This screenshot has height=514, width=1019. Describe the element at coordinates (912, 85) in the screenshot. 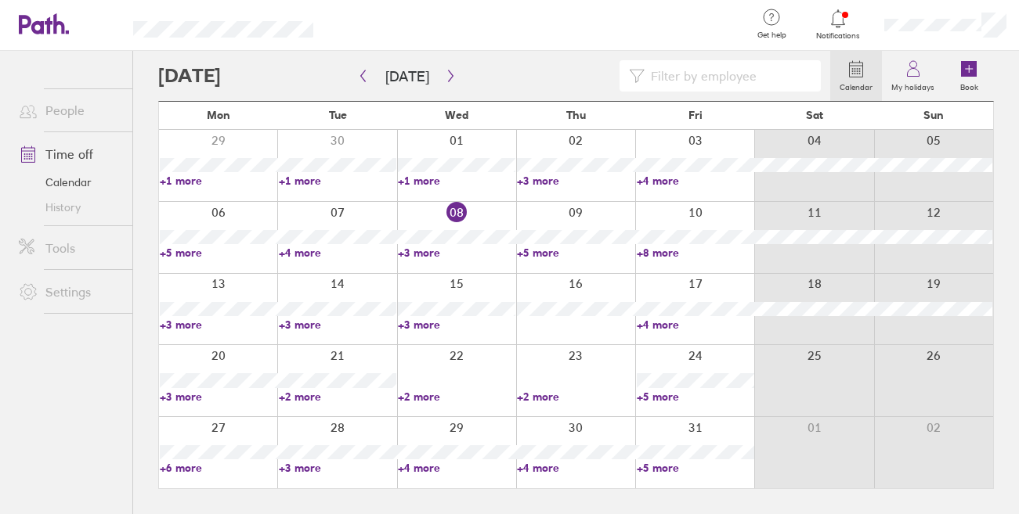

I see `label: My holidays` at that location.